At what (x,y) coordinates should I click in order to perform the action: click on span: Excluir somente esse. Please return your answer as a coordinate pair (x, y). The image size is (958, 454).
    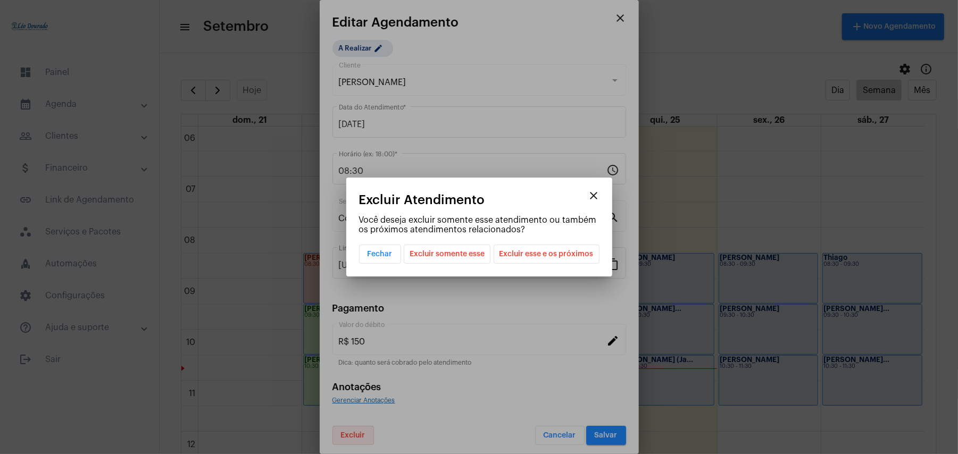
    Looking at the image, I should click on (447, 254).